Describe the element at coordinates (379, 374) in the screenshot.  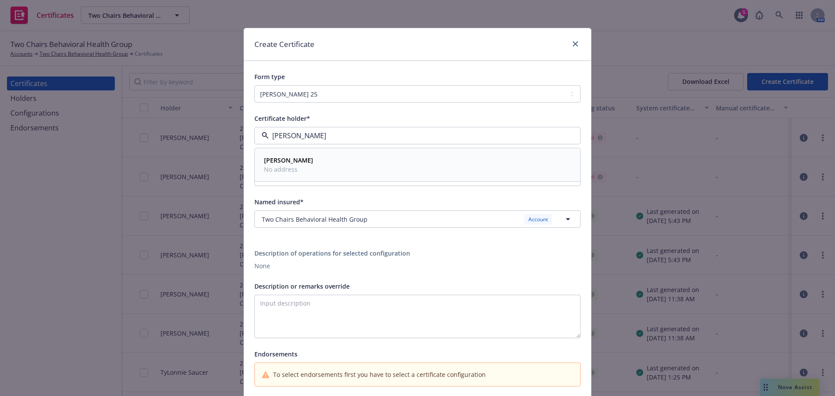
I see `span: To select endorsements first you have to select a certificate configuration` at that location.